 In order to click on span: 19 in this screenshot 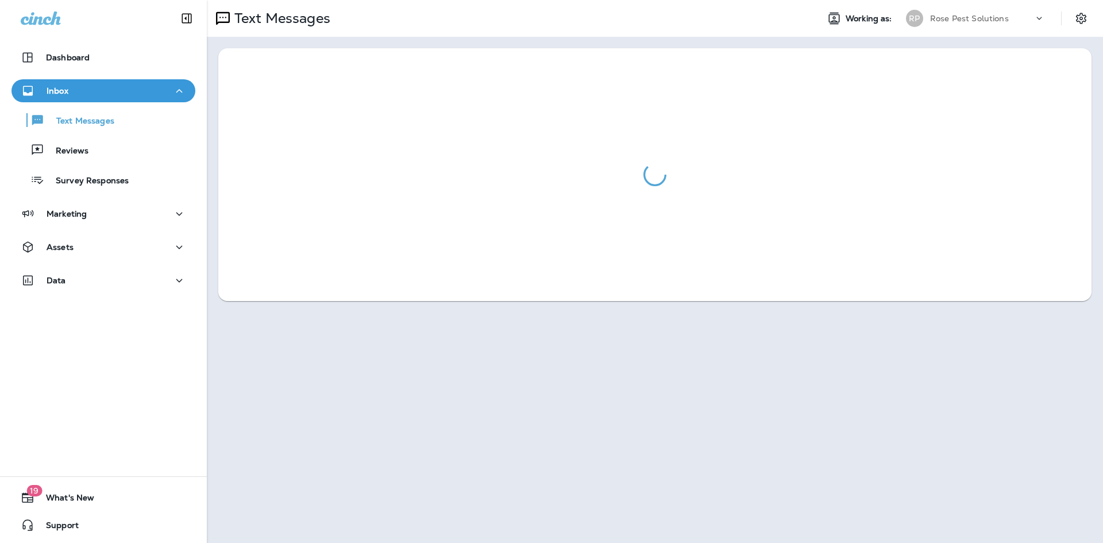, I will do `click(34, 491)`.